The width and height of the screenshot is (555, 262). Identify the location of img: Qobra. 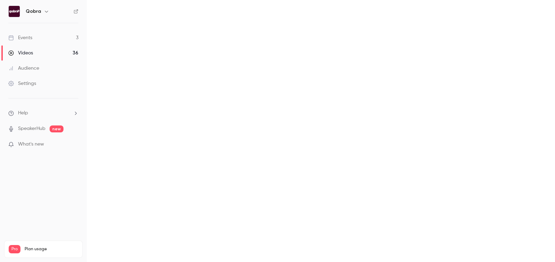
(14, 11).